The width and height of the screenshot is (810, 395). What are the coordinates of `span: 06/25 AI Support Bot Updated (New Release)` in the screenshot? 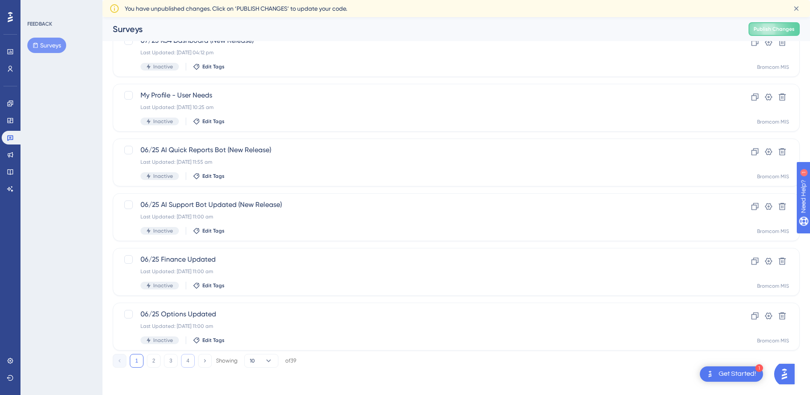 It's located at (422, 205).